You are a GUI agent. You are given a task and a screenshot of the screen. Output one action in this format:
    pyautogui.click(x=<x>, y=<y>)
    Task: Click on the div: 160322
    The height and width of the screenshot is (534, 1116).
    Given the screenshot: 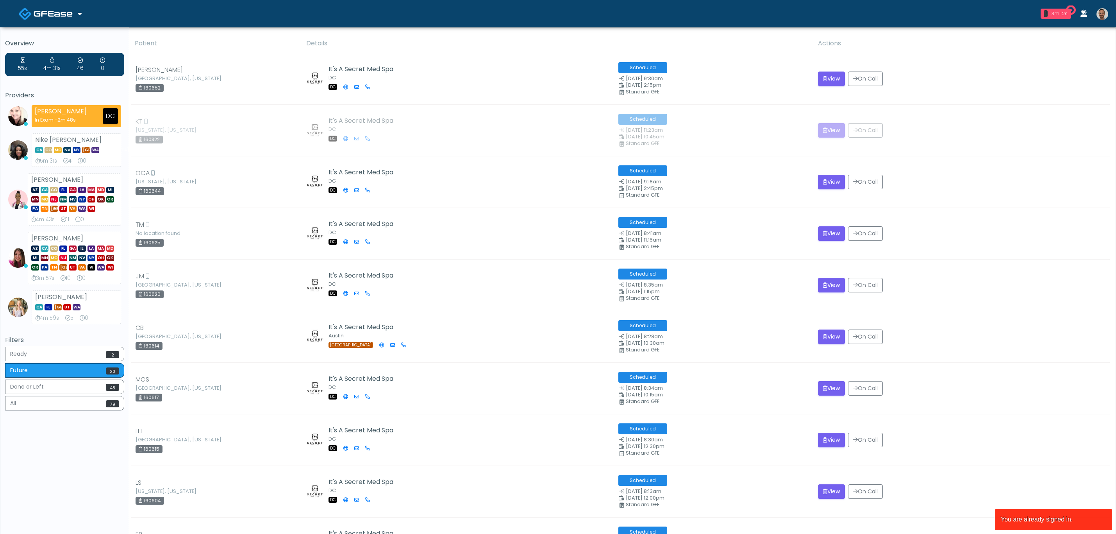 What is the action you would take?
    pyautogui.click(x=149, y=140)
    